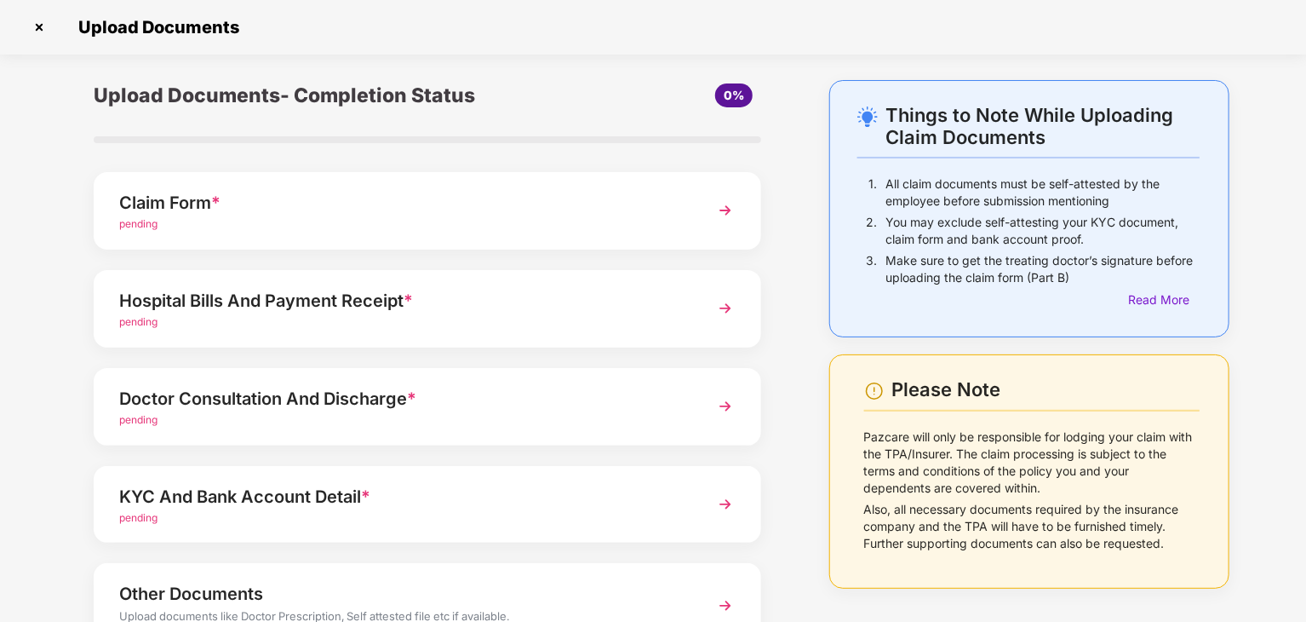 The height and width of the screenshot is (622, 1306). Describe the element at coordinates (401, 496) in the screenshot. I see `div: KYC And Bank Account Detail` at that location.